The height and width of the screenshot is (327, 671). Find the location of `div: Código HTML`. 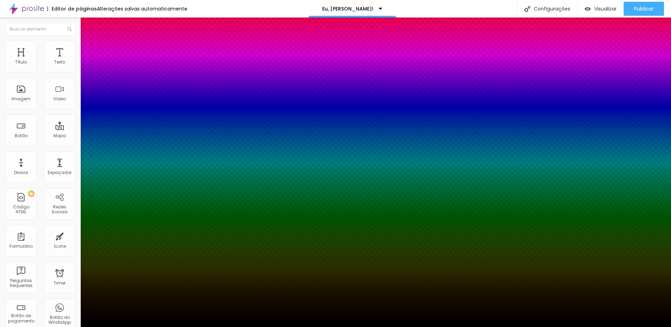

div: Código HTML is located at coordinates (21, 210).